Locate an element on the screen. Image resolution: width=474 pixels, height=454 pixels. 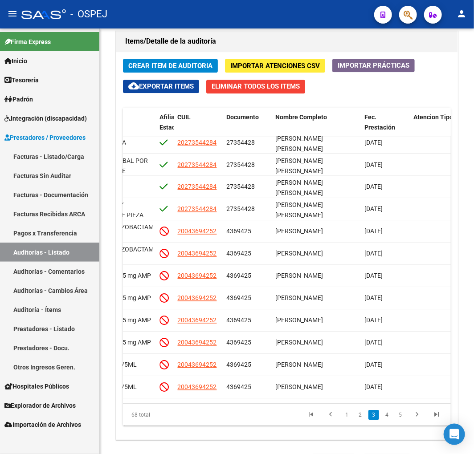
a: go to previous page is located at coordinates (330, 415).